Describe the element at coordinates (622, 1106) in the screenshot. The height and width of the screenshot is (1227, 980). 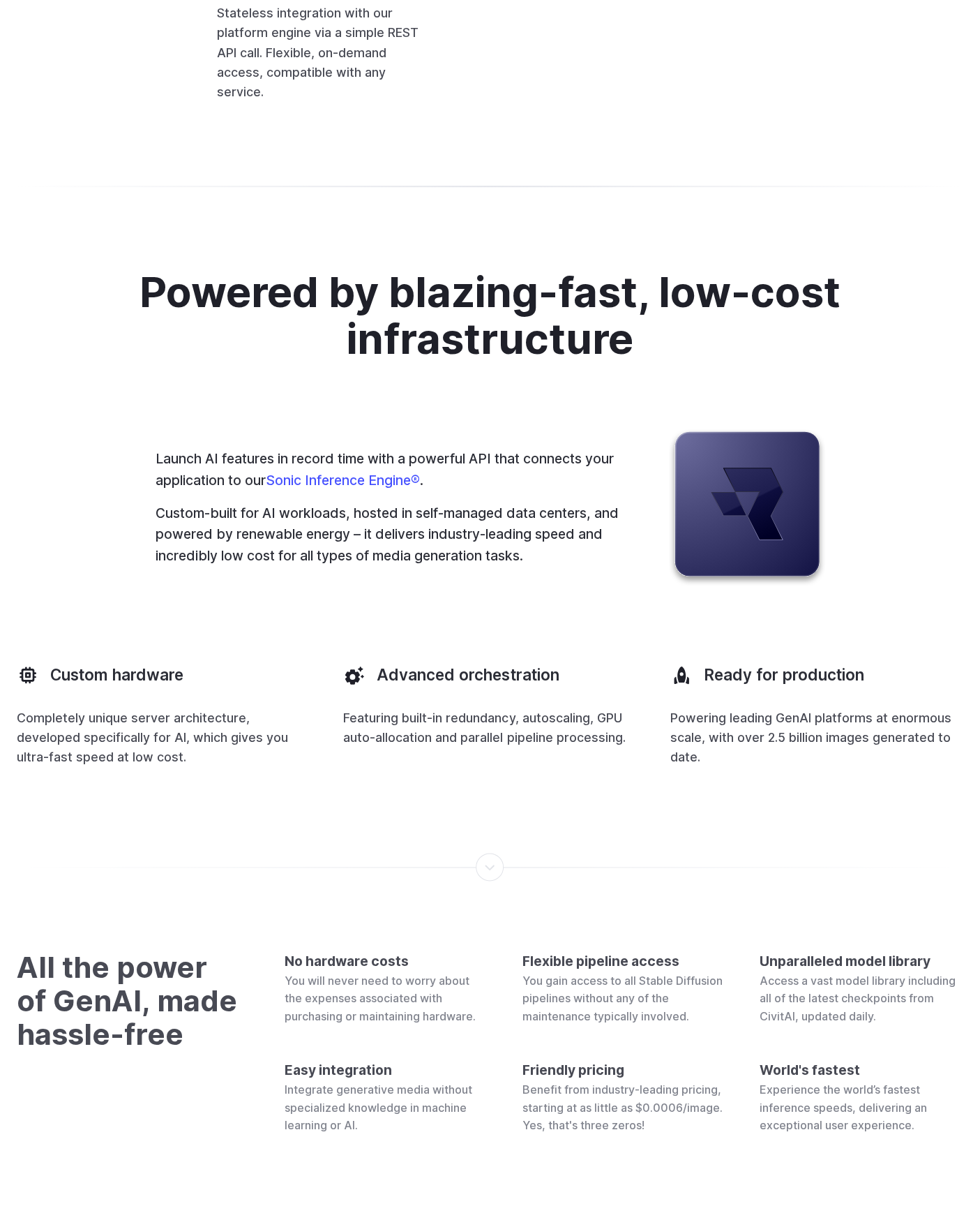
I see `span: Benefit from industry-leading pricing, starting at as little as $0.0006/image. Yes, that's three ...` at that location.